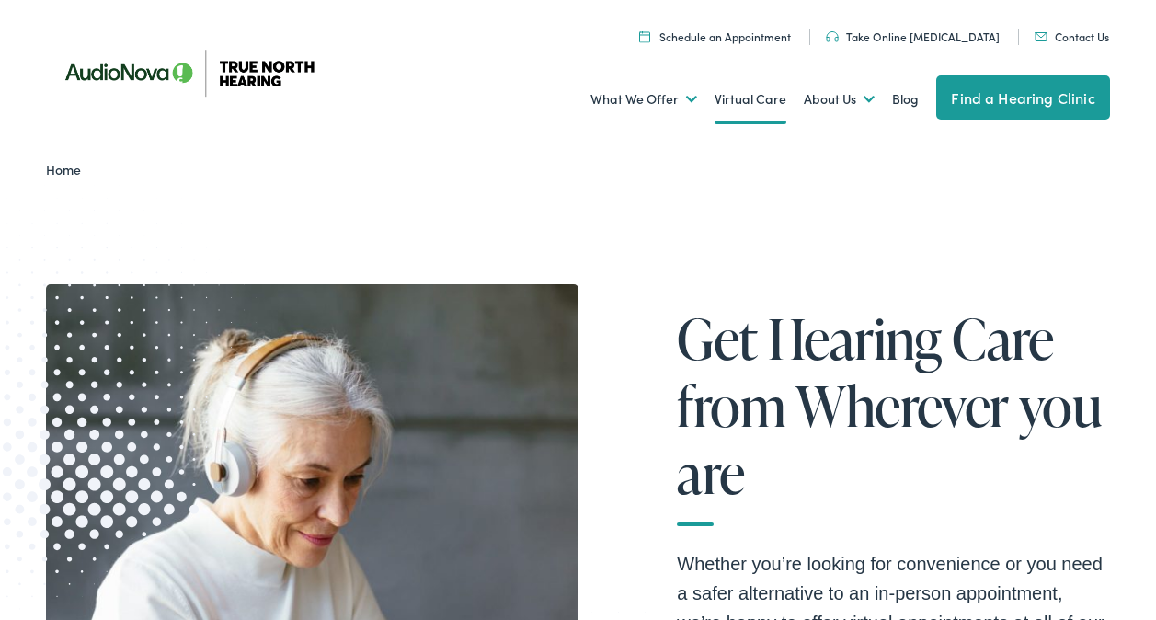 The width and height of the screenshot is (1156, 620). Describe the element at coordinates (905, 99) in the screenshot. I see `a: Blog` at that location.